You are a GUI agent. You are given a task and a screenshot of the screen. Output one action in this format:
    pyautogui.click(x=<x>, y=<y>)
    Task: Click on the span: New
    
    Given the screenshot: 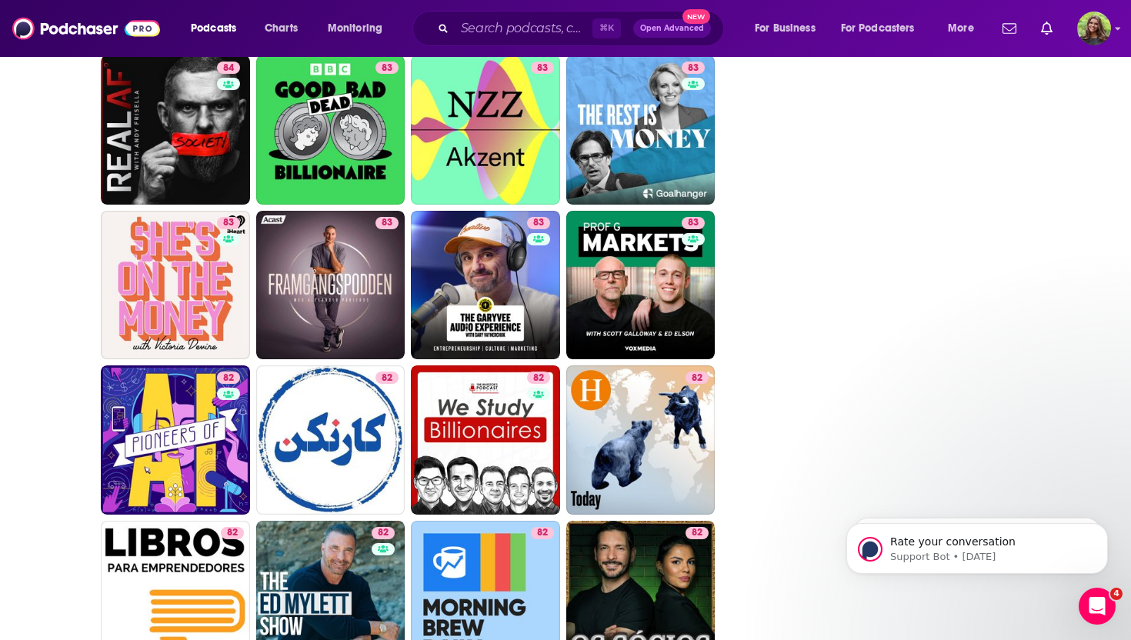 What is the action you would take?
    pyautogui.click(x=696, y=16)
    